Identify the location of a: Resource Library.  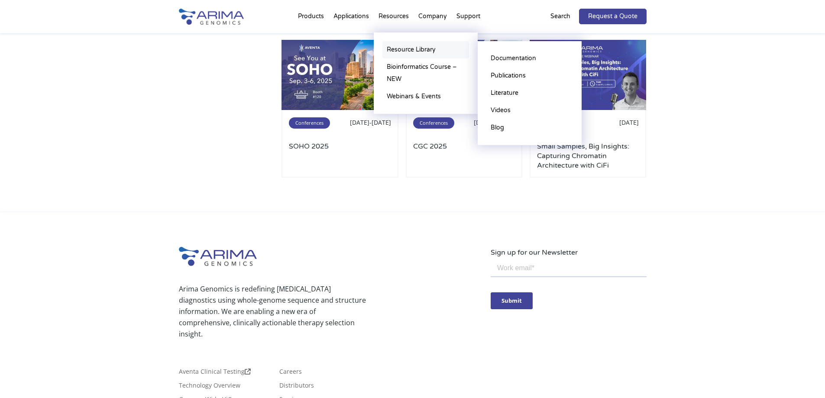
(425, 50).